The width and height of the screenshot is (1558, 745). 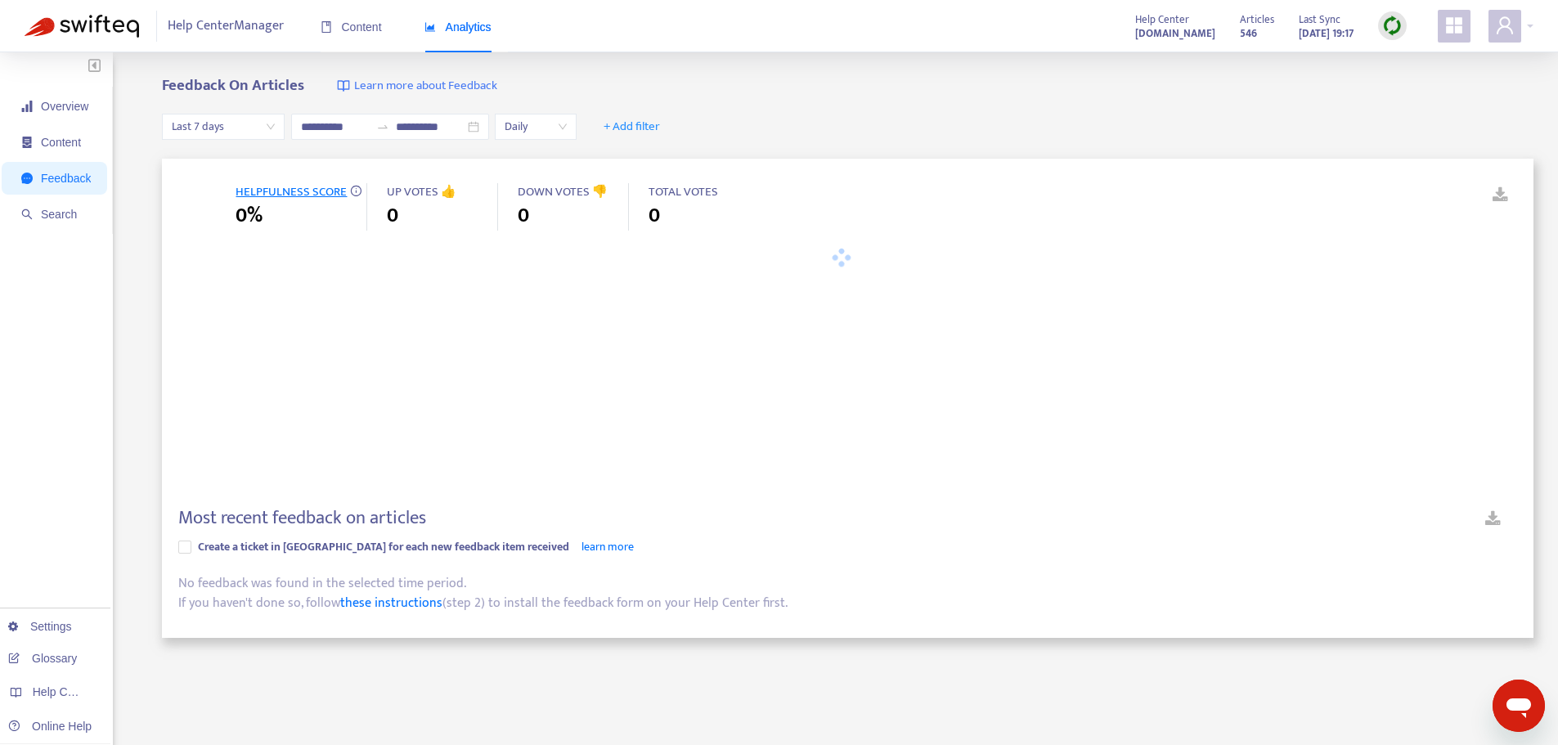 What do you see at coordinates (1505, 25) in the screenshot?
I see `span: user` at bounding box center [1505, 25].